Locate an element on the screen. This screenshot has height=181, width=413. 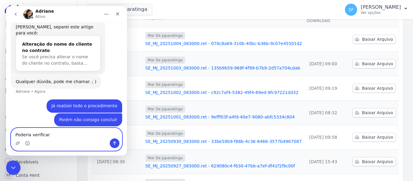
button: Mar De Japaratinga is located at coordinates (120, 9).